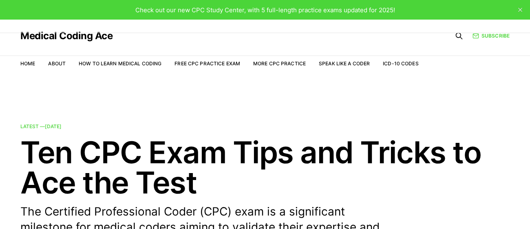  I want to click on a: Home, so click(28, 63).